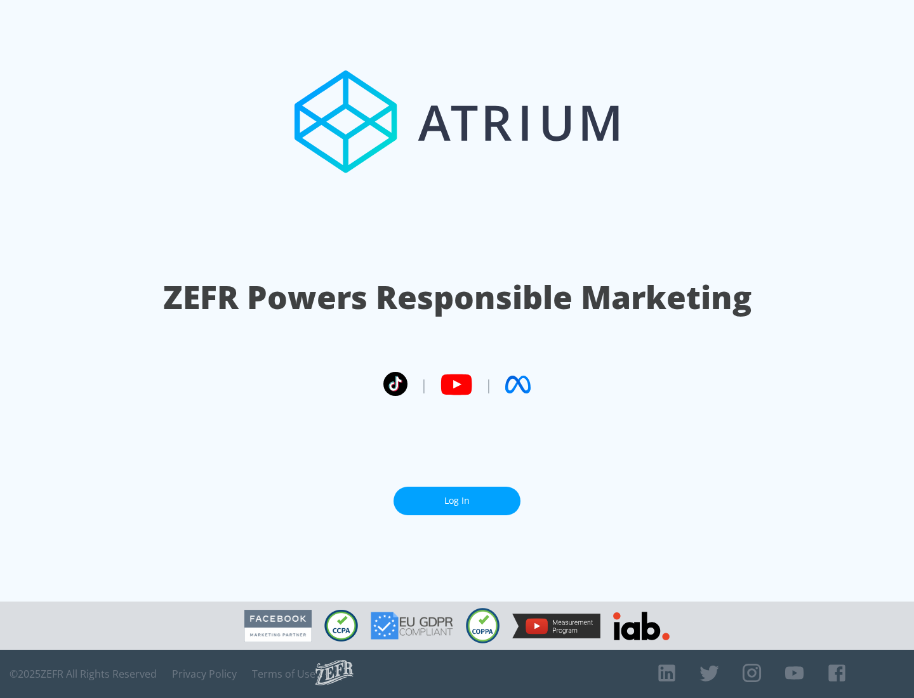 This screenshot has height=698, width=914. What do you see at coordinates (412, 626) in the screenshot?
I see `img: GDPR Compliant` at bounding box center [412, 626].